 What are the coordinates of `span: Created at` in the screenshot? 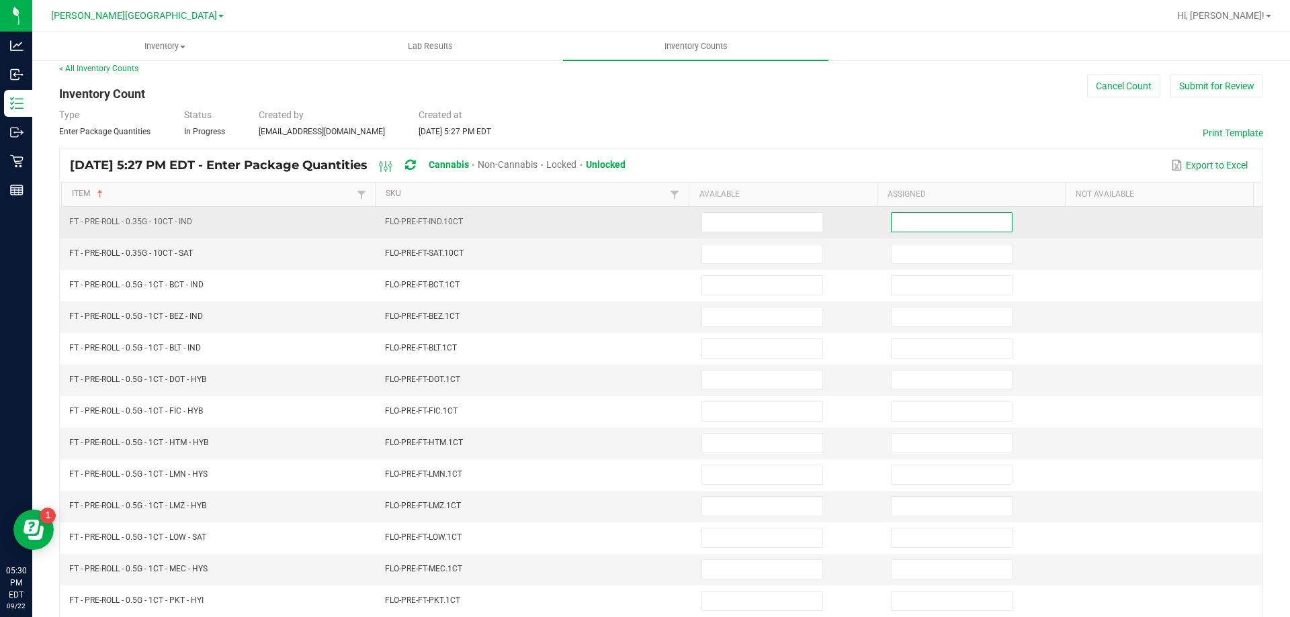 It's located at (440, 115).